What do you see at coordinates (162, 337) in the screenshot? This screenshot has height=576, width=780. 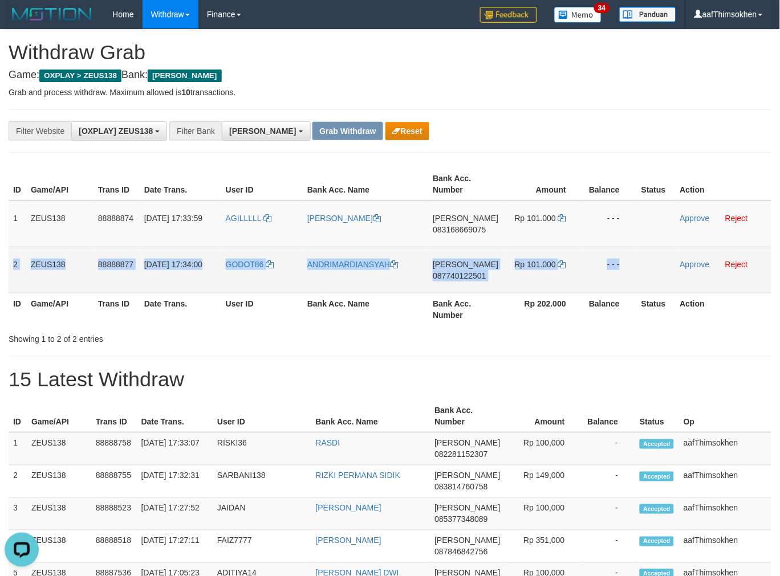 I see `div: Showing 1 to 2 of 2 entries` at bounding box center [162, 337].